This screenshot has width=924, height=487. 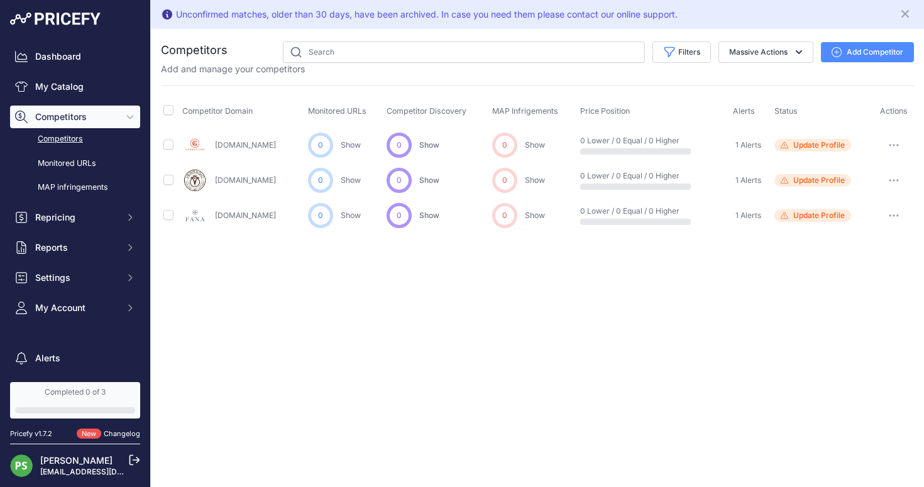 What do you see at coordinates (76, 278) in the screenshot?
I see `span: Settings` at bounding box center [76, 278].